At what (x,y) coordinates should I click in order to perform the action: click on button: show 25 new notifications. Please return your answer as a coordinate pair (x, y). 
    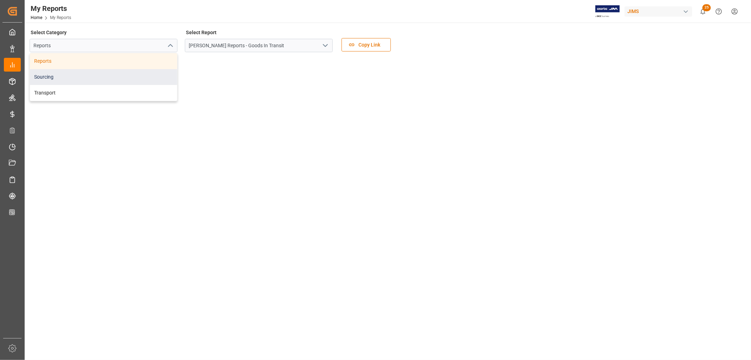
    Looking at the image, I should click on (703, 11).